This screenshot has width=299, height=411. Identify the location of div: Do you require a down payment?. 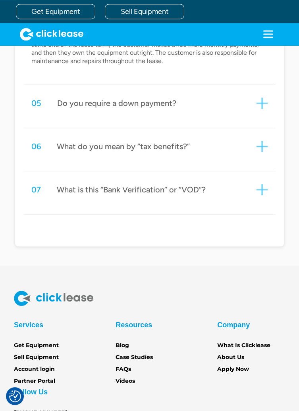
(117, 103).